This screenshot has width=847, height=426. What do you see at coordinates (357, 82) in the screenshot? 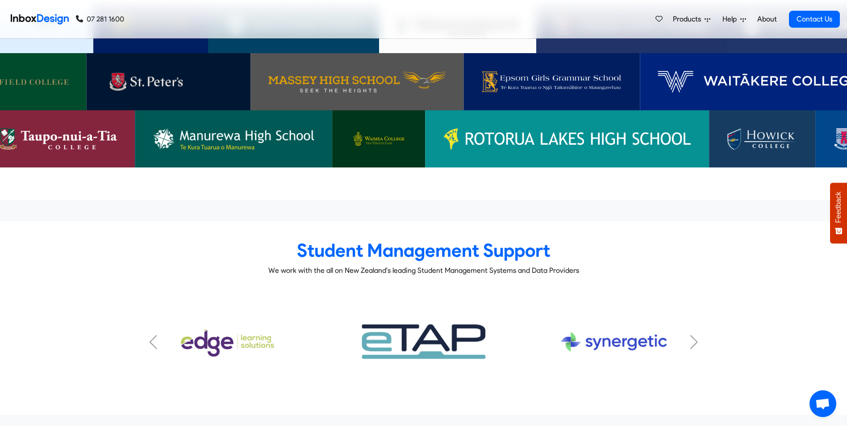
I see `img: Massey High School` at bounding box center [357, 82].